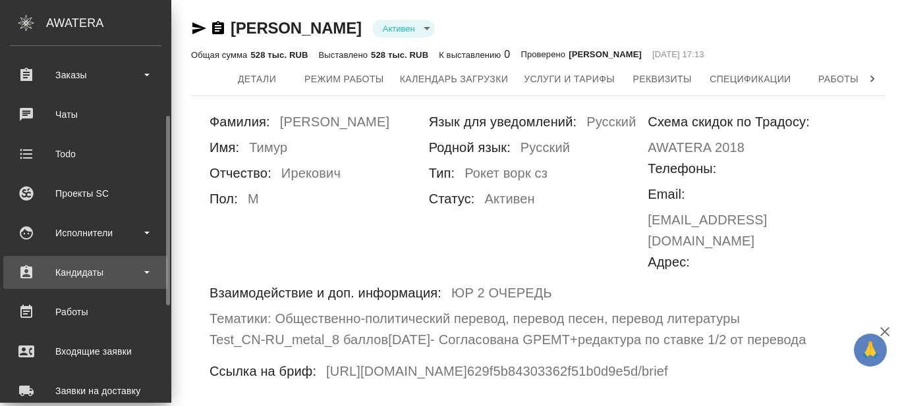 The height and width of the screenshot is (406, 900). I want to click on div: Исполнители, so click(86, 233).